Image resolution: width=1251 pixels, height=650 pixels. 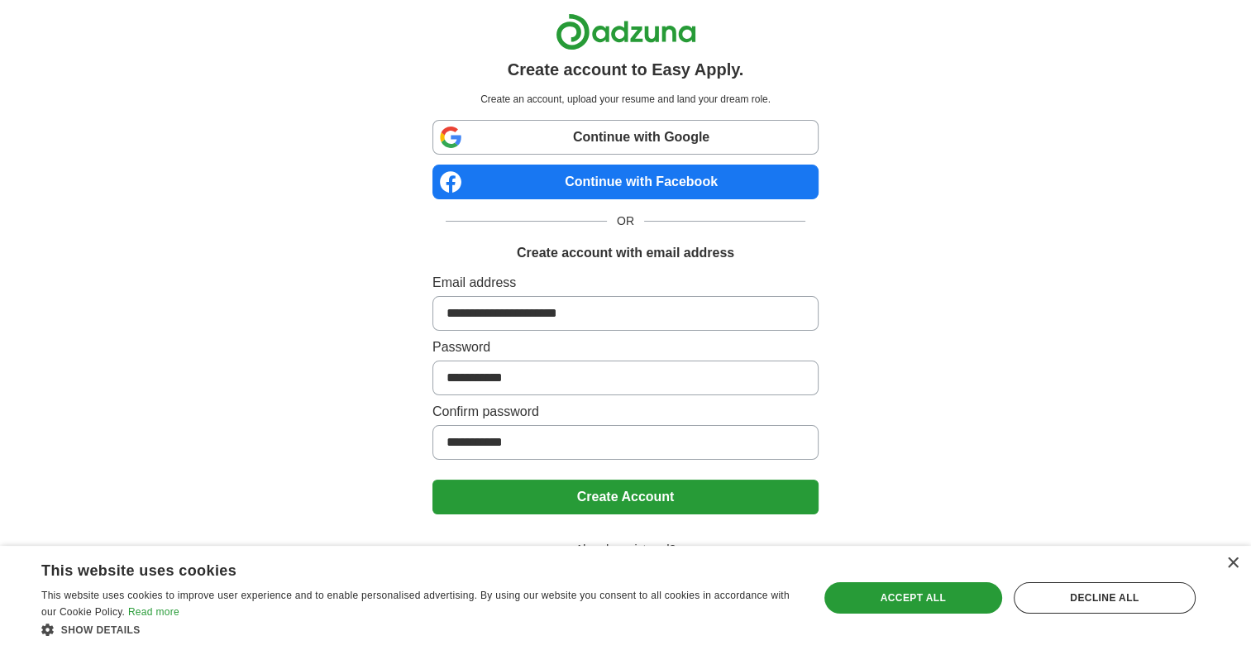 I want to click on a: Continue with Facebook, so click(x=625, y=182).